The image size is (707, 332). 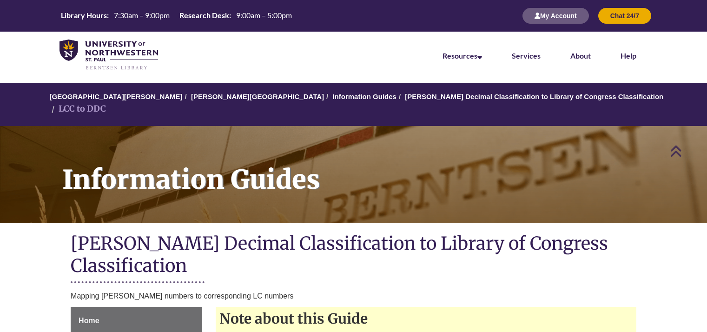 I want to click on th: Library Hours:, so click(x=84, y=15).